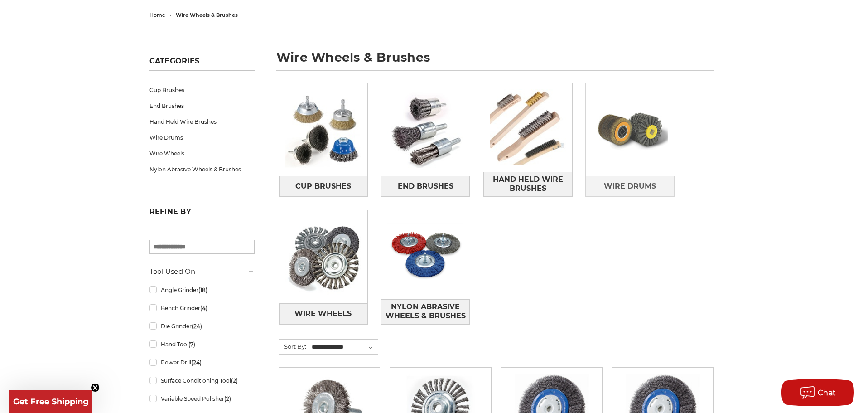  What do you see at coordinates (207, 15) in the screenshot?
I see `span: wire wheels & brushes` at bounding box center [207, 15].